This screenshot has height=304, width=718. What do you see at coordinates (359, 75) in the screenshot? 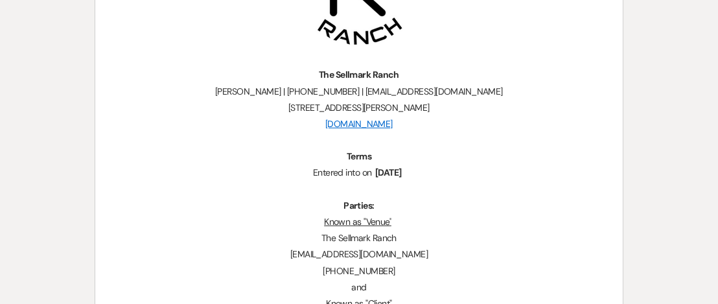
I see `strong: The Sellmark Ranch` at bounding box center [359, 75].